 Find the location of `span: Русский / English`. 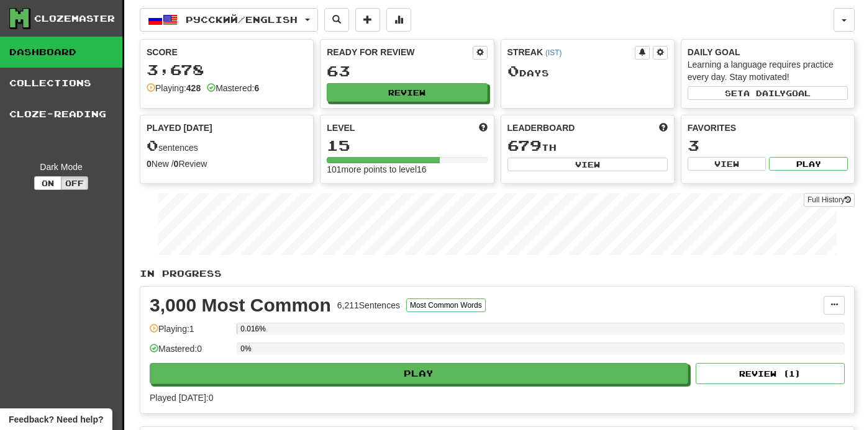

span: Русский / English is located at coordinates (242, 19).